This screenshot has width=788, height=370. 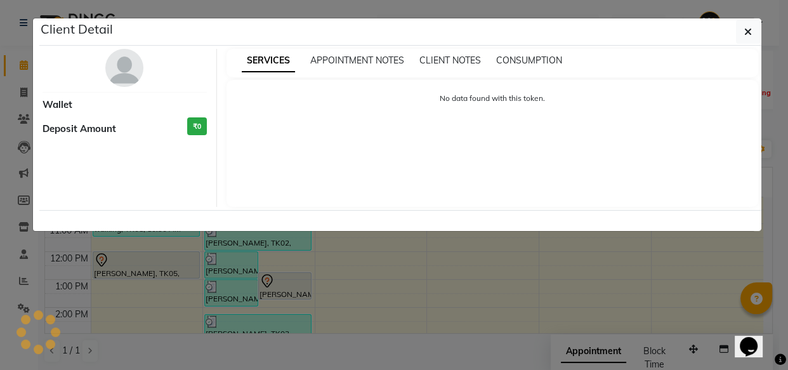 I want to click on span: Deposit Amount, so click(x=79, y=129).